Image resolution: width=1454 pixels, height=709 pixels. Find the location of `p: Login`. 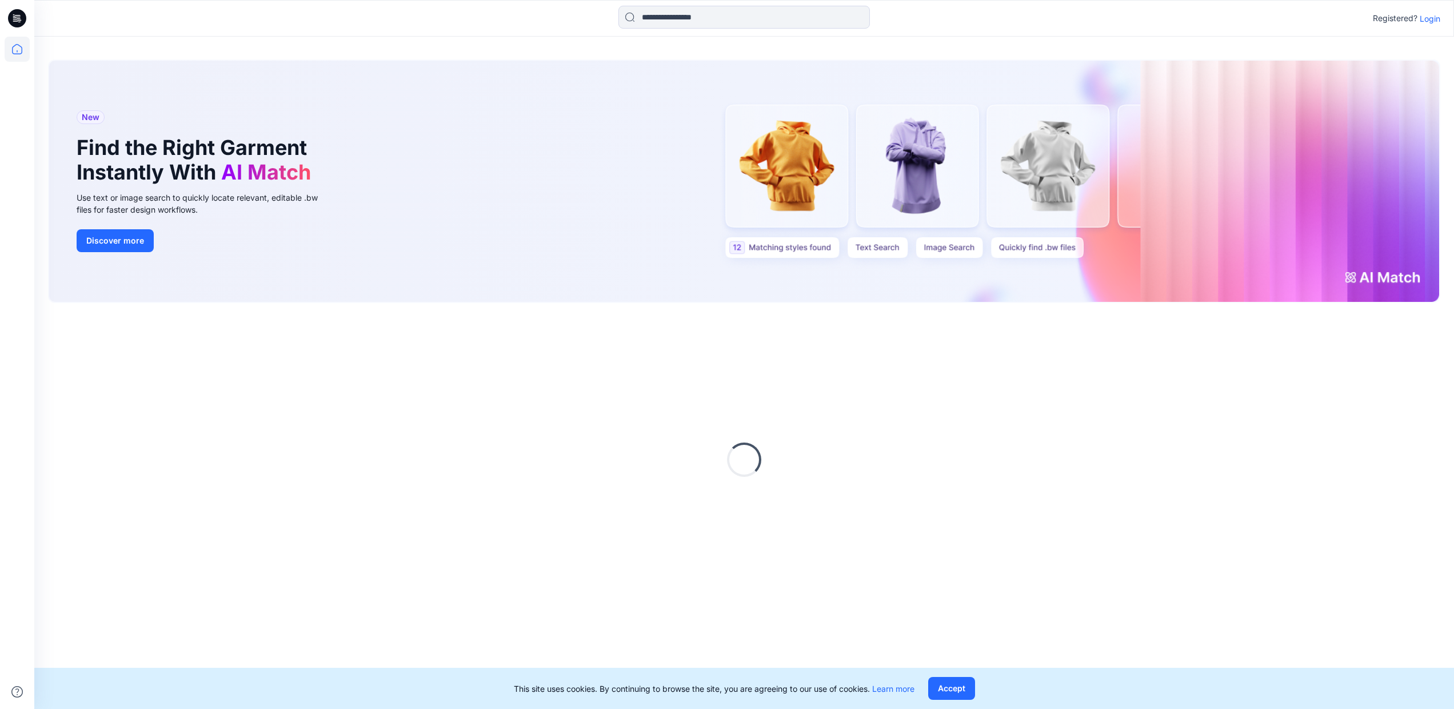

p: Login is located at coordinates (1430, 18).